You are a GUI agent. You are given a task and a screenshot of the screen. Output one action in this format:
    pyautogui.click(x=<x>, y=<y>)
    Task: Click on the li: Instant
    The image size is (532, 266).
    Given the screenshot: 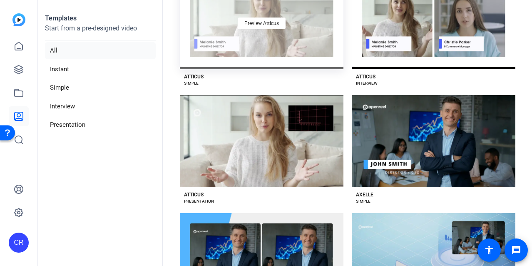 What is the action you would take?
    pyautogui.click(x=100, y=69)
    